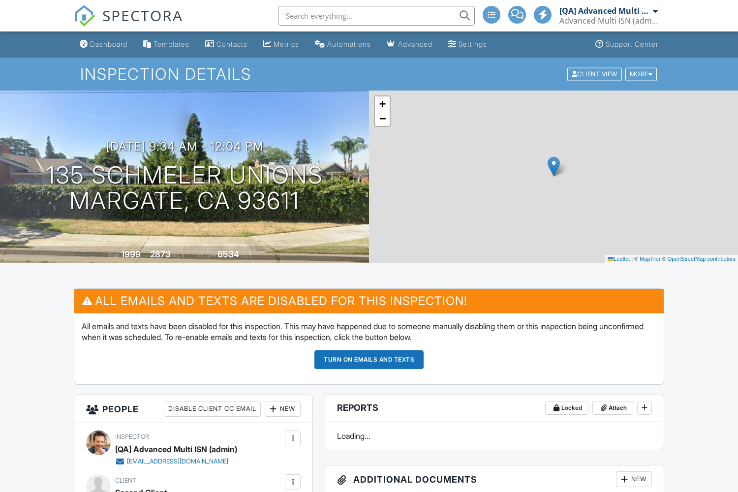  Describe the element at coordinates (595, 73) in the screenshot. I see `a: Client View` at that location.